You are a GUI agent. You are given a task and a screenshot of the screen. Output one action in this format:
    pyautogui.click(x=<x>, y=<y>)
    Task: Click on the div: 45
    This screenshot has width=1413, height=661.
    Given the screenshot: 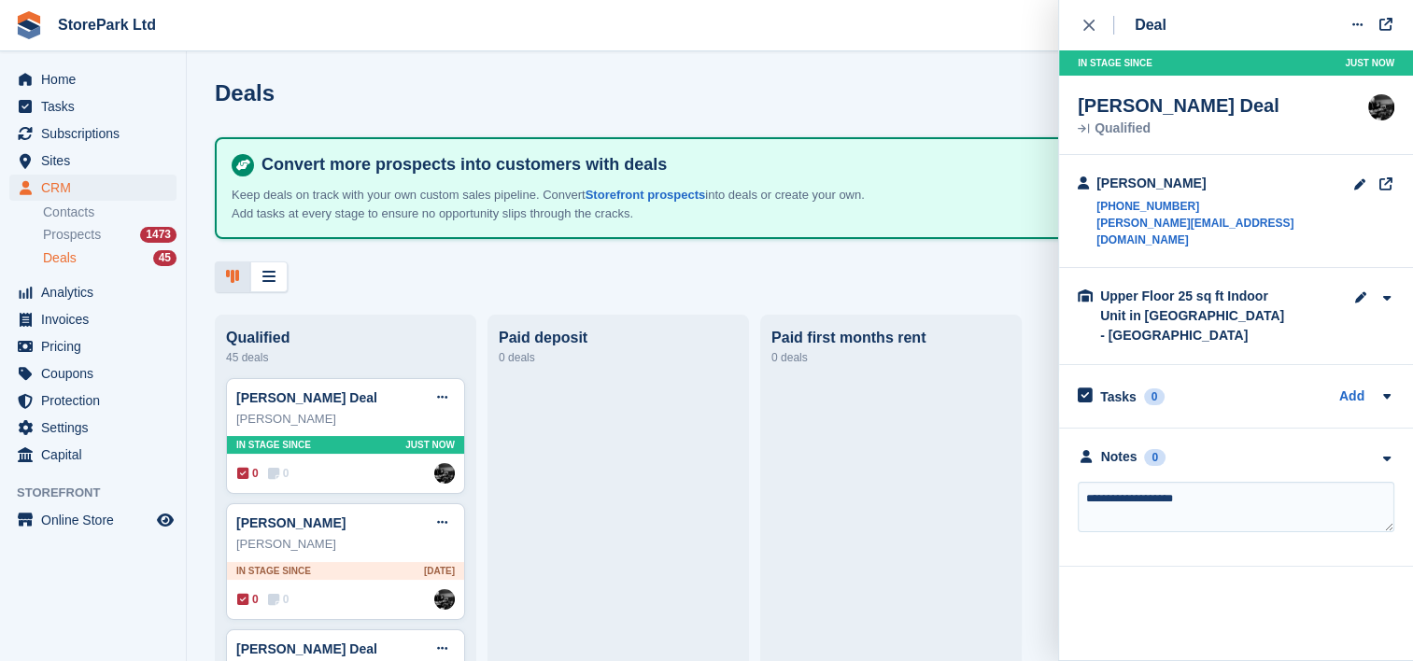 What is the action you would take?
    pyautogui.click(x=164, y=258)
    